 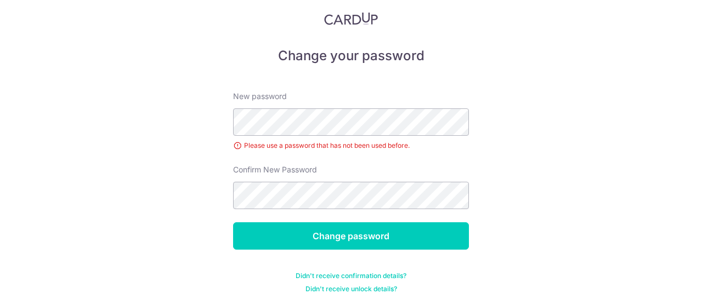 What do you see at coordinates (351, 56) in the screenshot?
I see `h5: Change your password` at bounding box center [351, 56].